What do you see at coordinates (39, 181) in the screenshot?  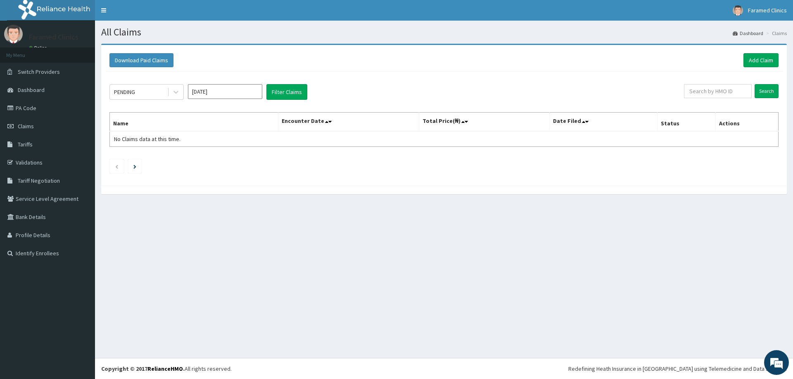 I see `span: Tariff Negotiation` at bounding box center [39, 181].